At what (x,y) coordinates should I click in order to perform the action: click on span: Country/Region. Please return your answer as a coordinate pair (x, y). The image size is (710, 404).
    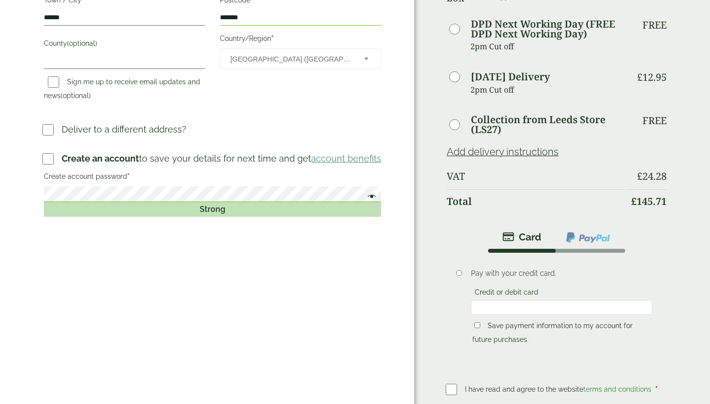
    Looking at the image, I should click on (300, 59).